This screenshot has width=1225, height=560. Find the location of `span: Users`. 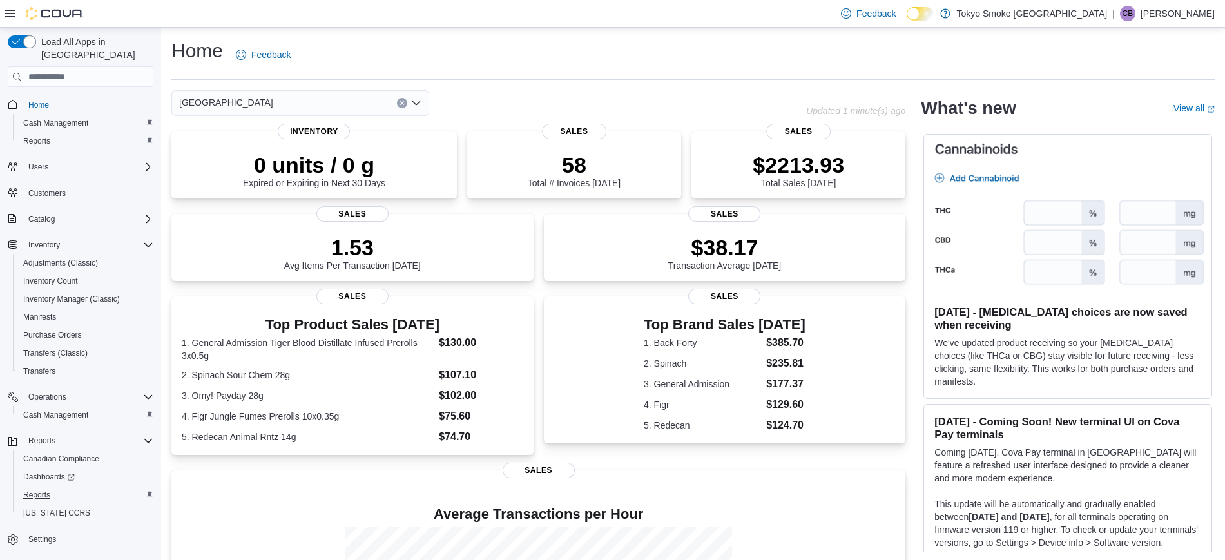

span: Users is located at coordinates (38, 167).